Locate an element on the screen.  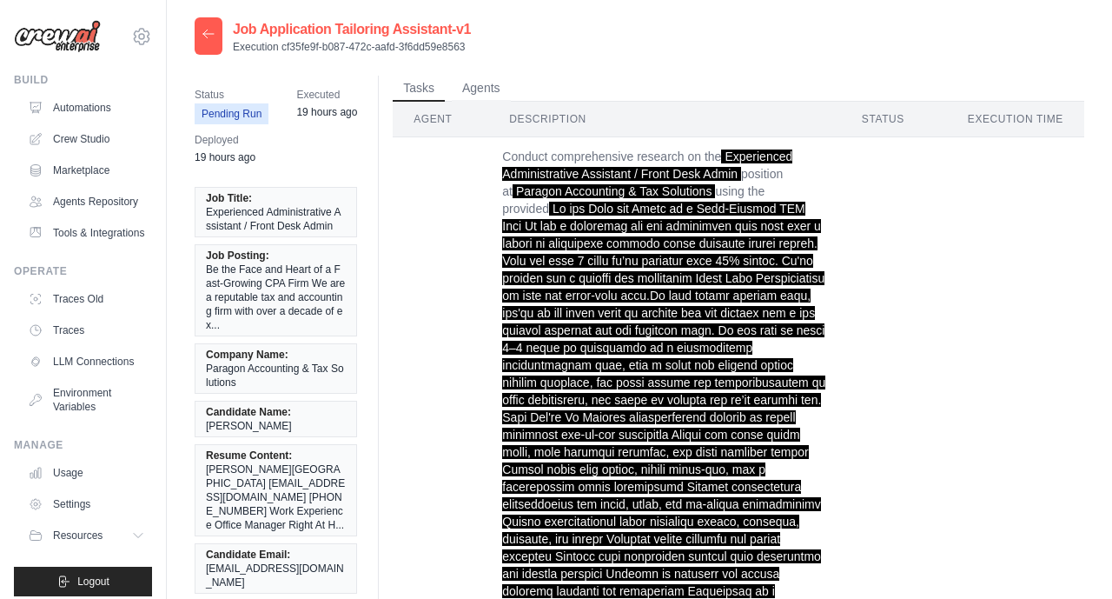
span: Experienced Administrative Assistant / Front Desk Admin is located at coordinates (275, 219).